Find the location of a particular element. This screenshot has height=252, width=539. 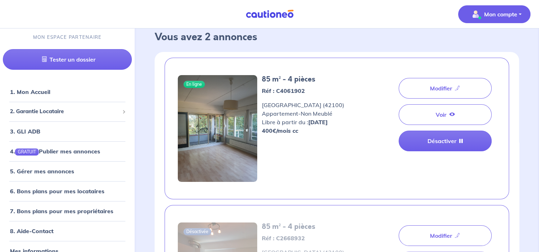

a: 1. Mon Accueil is located at coordinates (30, 92).